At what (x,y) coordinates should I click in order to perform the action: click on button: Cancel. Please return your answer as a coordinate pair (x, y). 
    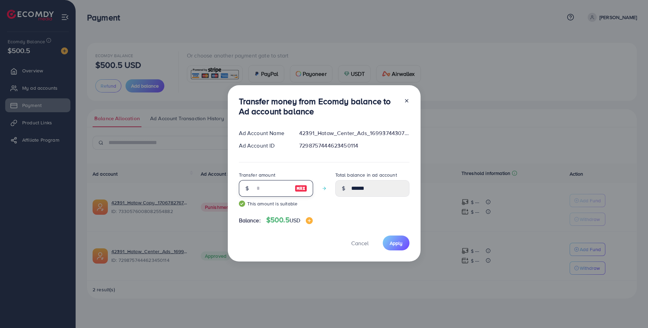
    Looking at the image, I should click on (360, 243).